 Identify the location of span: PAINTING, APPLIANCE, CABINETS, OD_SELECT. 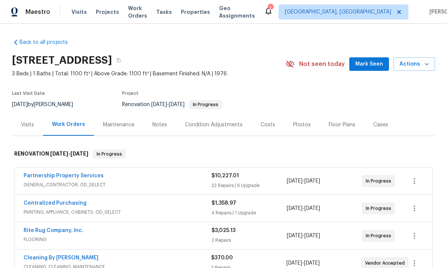
(118, 212).